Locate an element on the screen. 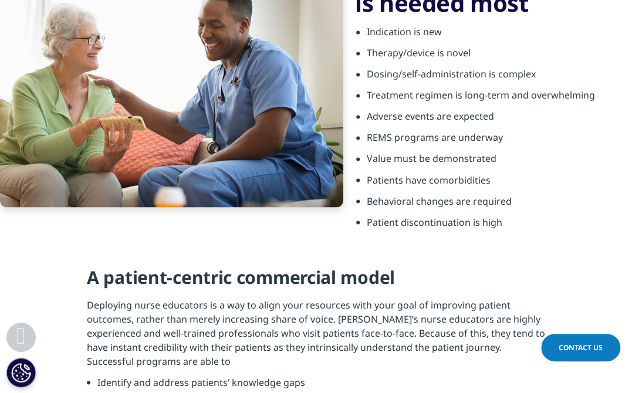  button: Cookies Settings is located at coordinates (21, 372).